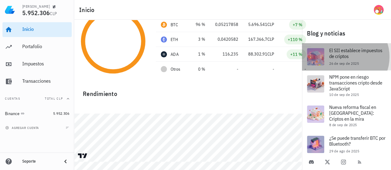  Describe the element at coordinates (164, 54) in the screenshot. I see `div: ADA-icon` at that location.